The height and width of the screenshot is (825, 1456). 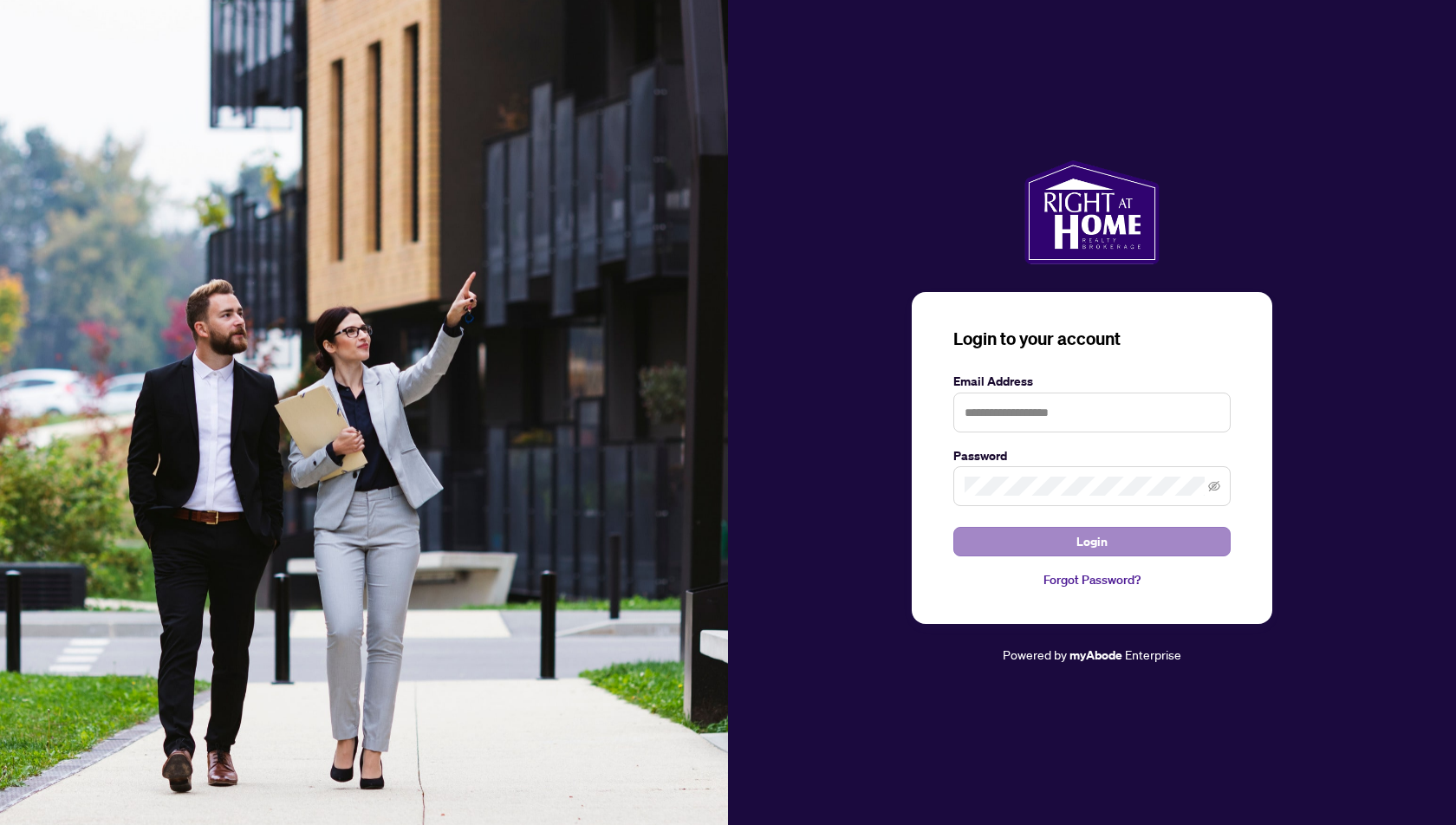 I want to click on span: Enterprise, so click(x=1153, y=654).